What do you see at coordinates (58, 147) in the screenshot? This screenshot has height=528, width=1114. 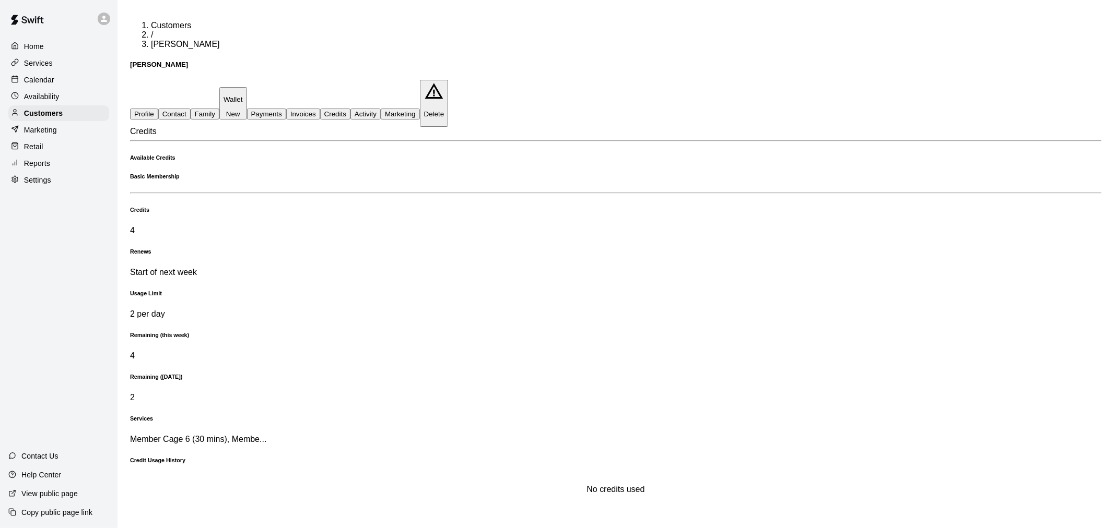 I see `a: Retail` at bounding box center [58, 147].